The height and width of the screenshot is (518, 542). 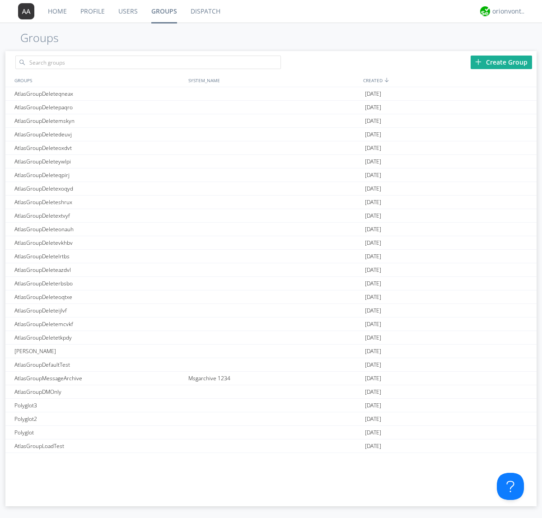 What do you see at coordinates (99, 378) in the screenshot?
I see `div: AtlasGroupMessageArchive` at bounding box center [99, 378].